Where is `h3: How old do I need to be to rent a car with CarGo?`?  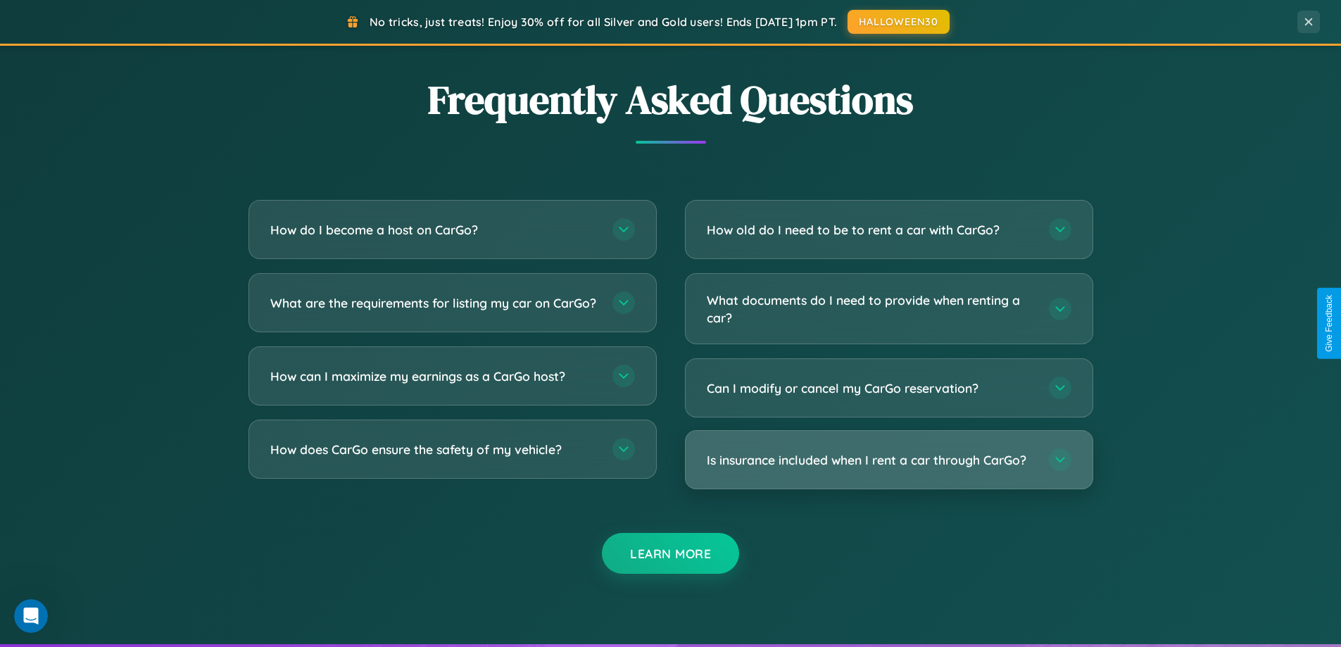 h3: How old do I need to be to rent a car with CarGo? is located at coordinates (871, 230).